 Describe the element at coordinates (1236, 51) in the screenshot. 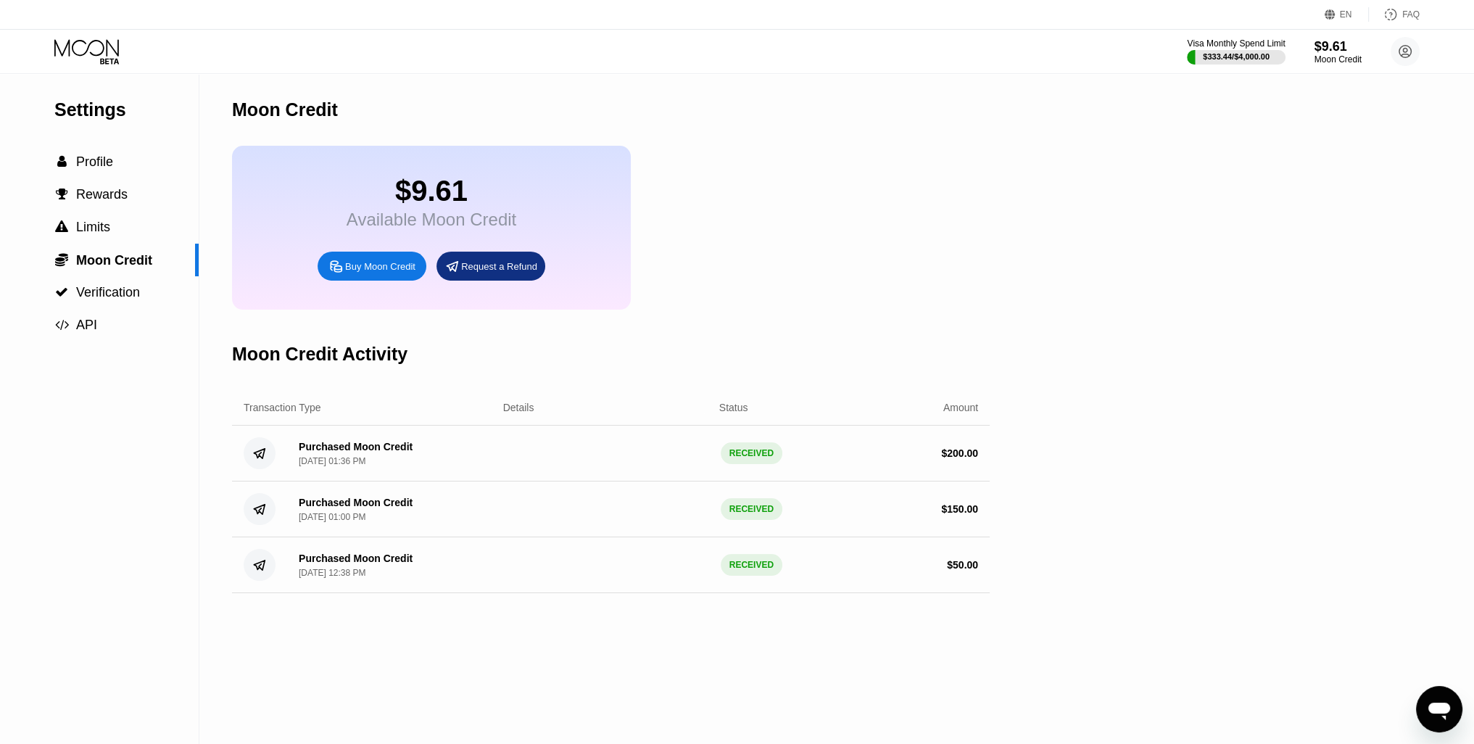

I see `div: Visa Monthly Spend Limit$333.44/$4,000.00` at that location.